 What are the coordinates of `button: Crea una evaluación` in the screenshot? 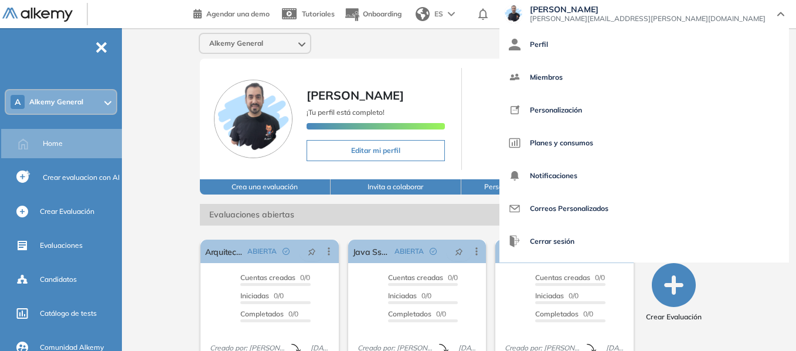 It's located at (265, 187).